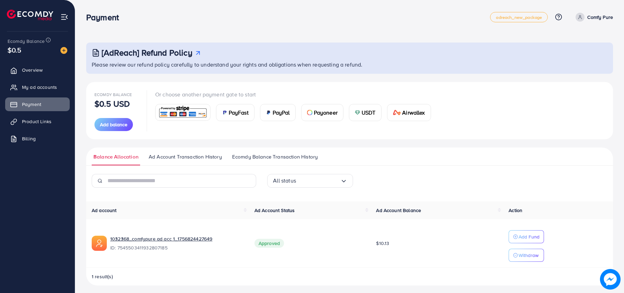 The width and height of the screenshot is (624, 293). I want to click on a: cardPayoneer, so click(322, 113).